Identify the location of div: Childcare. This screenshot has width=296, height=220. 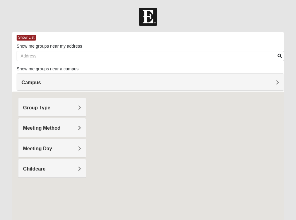
(52, 168).